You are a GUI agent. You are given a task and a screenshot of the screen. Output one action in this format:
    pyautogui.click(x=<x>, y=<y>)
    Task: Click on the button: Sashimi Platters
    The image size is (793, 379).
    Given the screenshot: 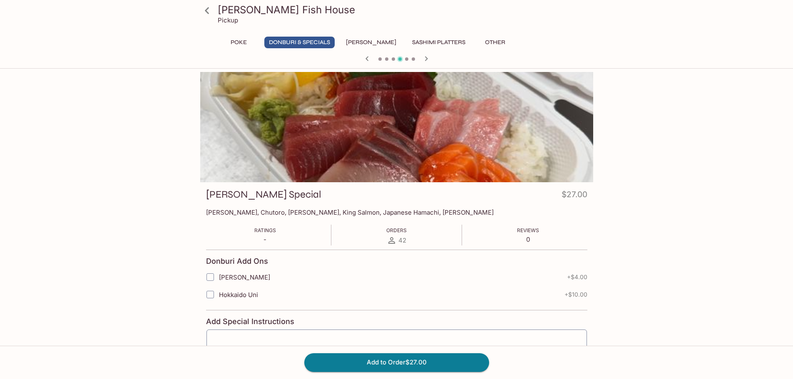 What is the action you would take?
    pyautogui.click(x=439, y=42)
    